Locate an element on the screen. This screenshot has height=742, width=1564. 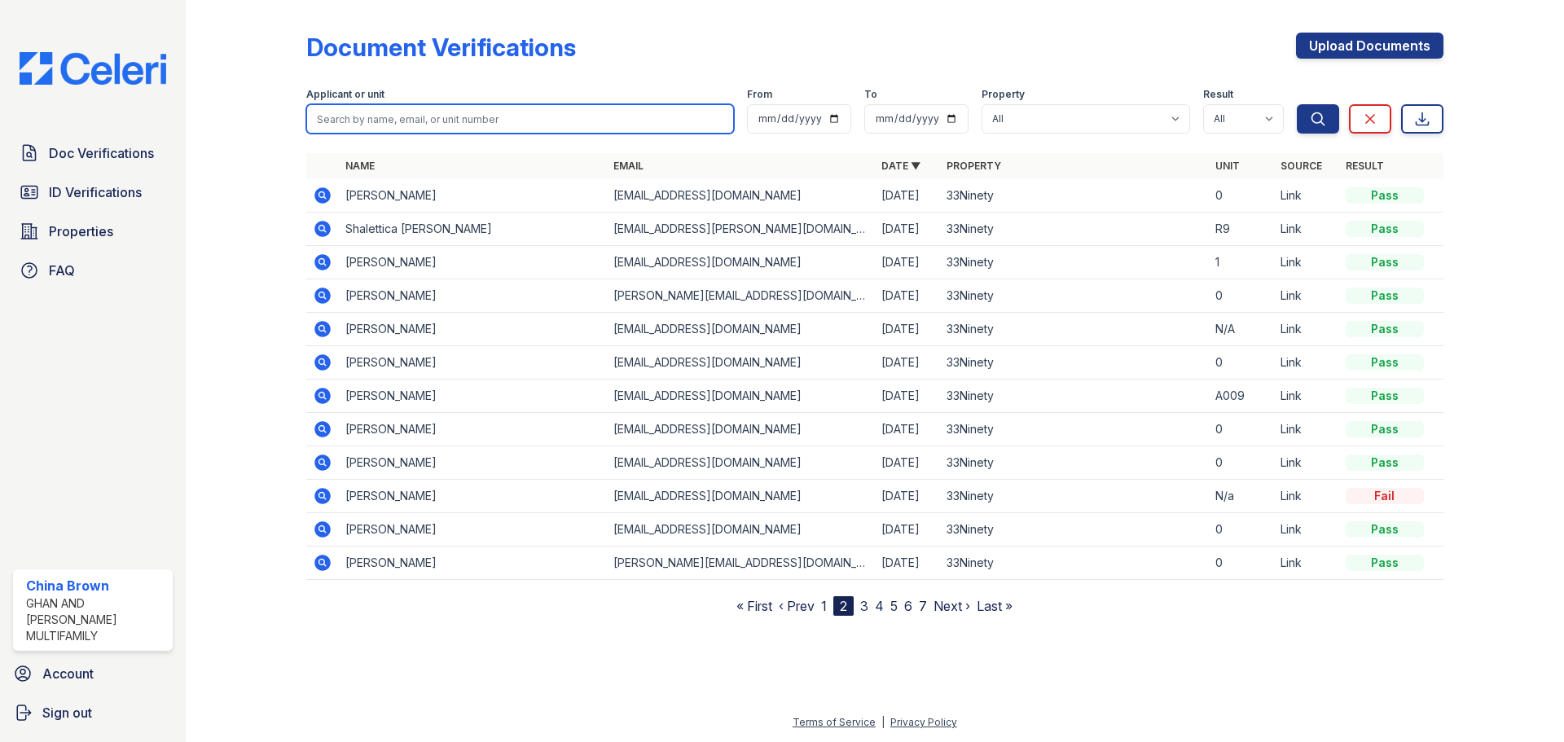
a: Upload Documents is located at coordinates (1369, 46).